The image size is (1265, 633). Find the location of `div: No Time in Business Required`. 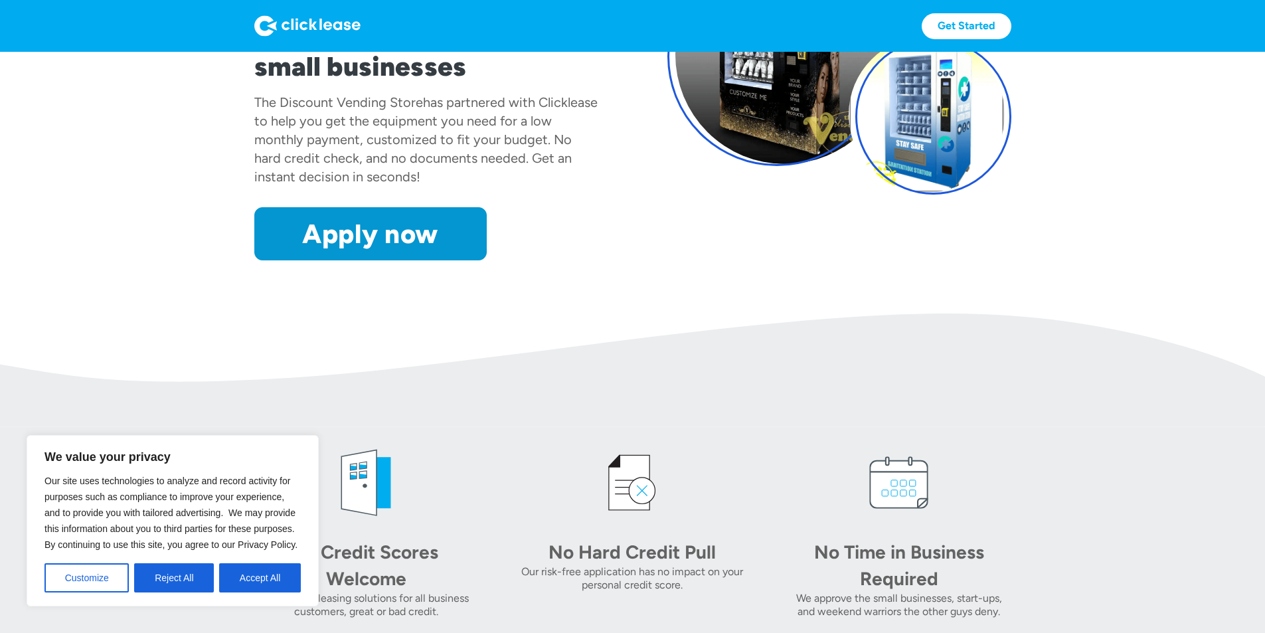

div: No Time in Business Required is located at coordinates (899, 565).